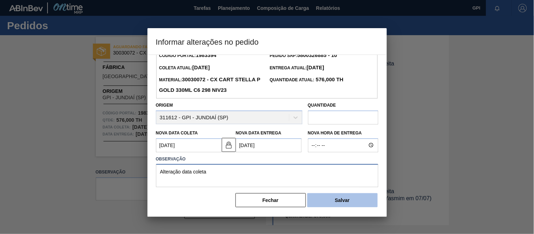 The width and height of the screenshot is (534, 234). Describe the element at coordinates (303, 56) in the screenshot. I see `span: Pedido SAP:` at that location.